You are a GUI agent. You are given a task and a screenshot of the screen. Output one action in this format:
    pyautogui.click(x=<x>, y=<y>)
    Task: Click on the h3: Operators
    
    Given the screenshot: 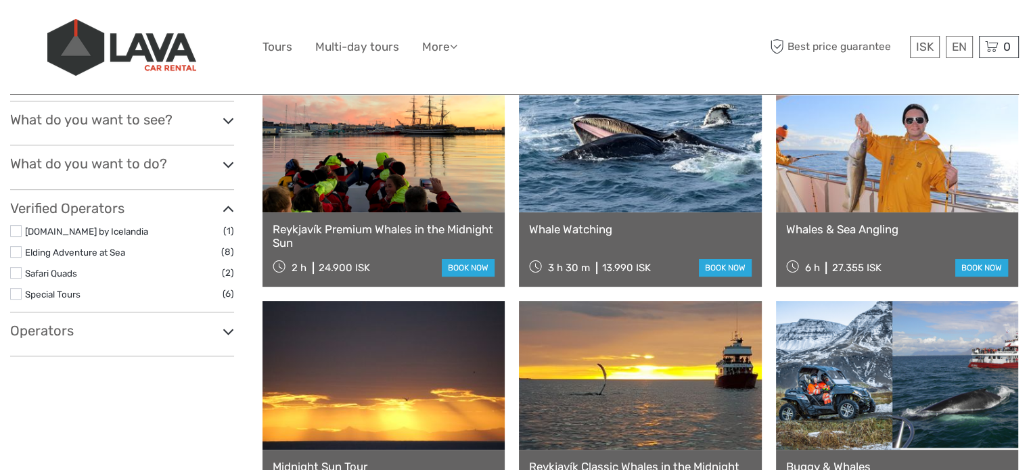 What is the action you would take?
    pyautogui.click(x=122, y=331)
    